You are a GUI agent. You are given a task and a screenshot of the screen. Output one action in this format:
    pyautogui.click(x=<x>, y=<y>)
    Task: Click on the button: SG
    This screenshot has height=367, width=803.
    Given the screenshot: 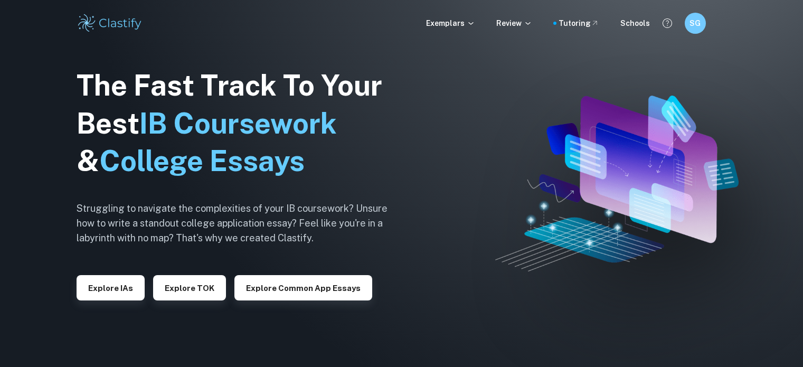 What is the action you would take?
    pyautogui.click(x=695, y=23)
    